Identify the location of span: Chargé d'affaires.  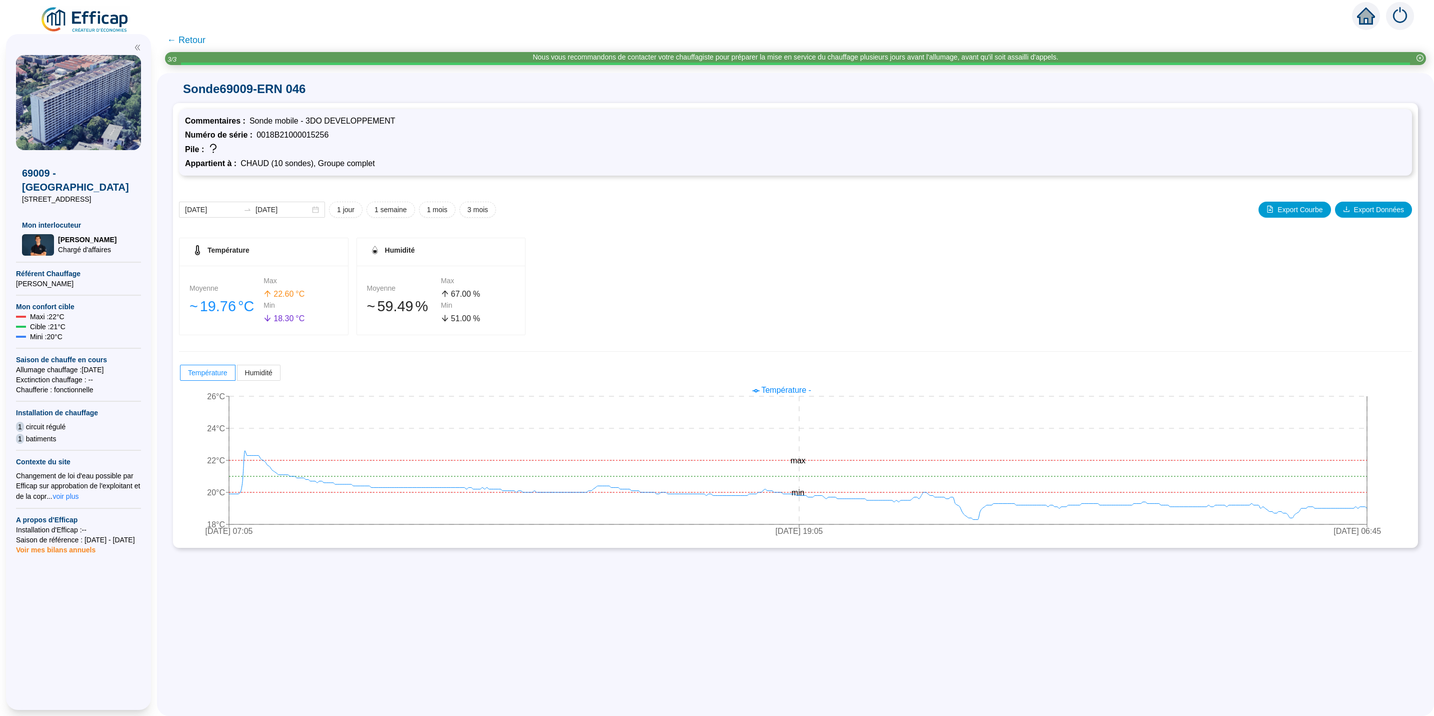
(87, 250).